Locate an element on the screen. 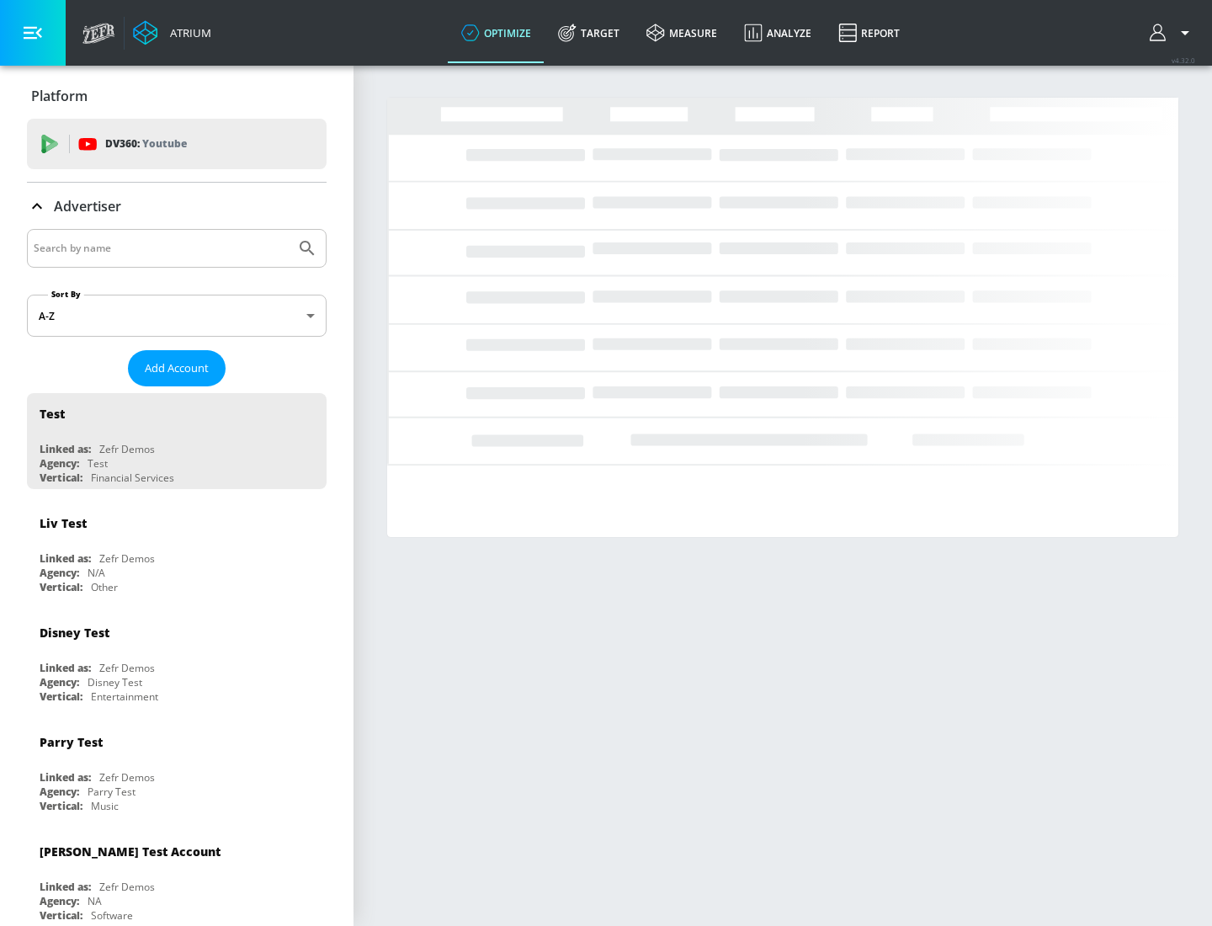  span: v 4.32.0 is located at coordinates (1183, 60).